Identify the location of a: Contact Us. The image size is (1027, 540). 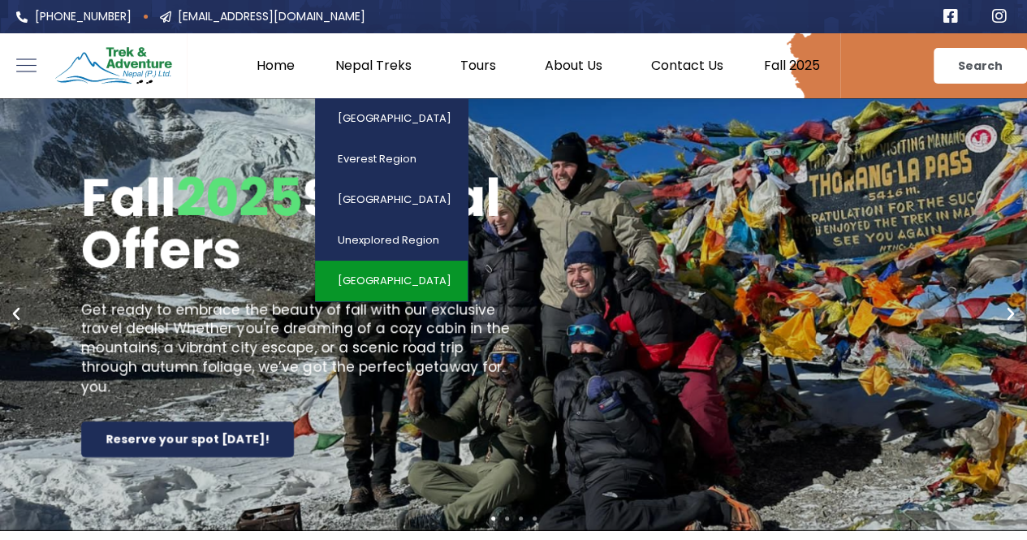
(687, 66).